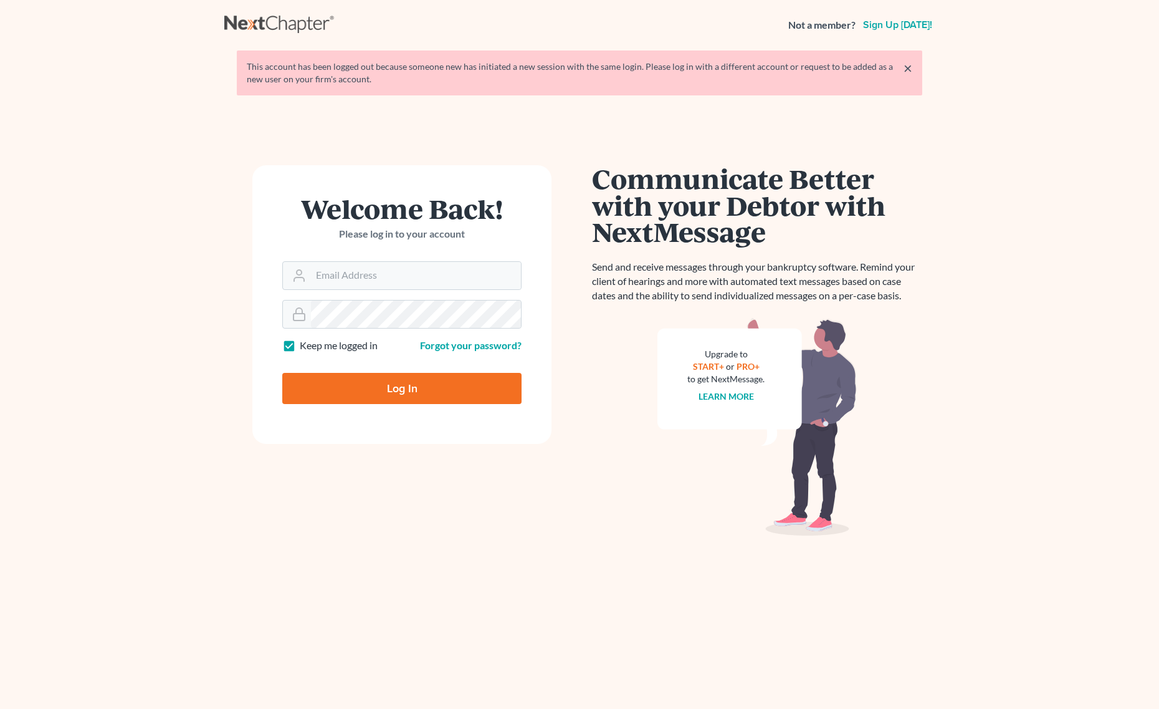  What do you see at coordinates (726, 379) in the screenshot?
I see `div: to get NextMessage.` at bounding box center [726, 379].